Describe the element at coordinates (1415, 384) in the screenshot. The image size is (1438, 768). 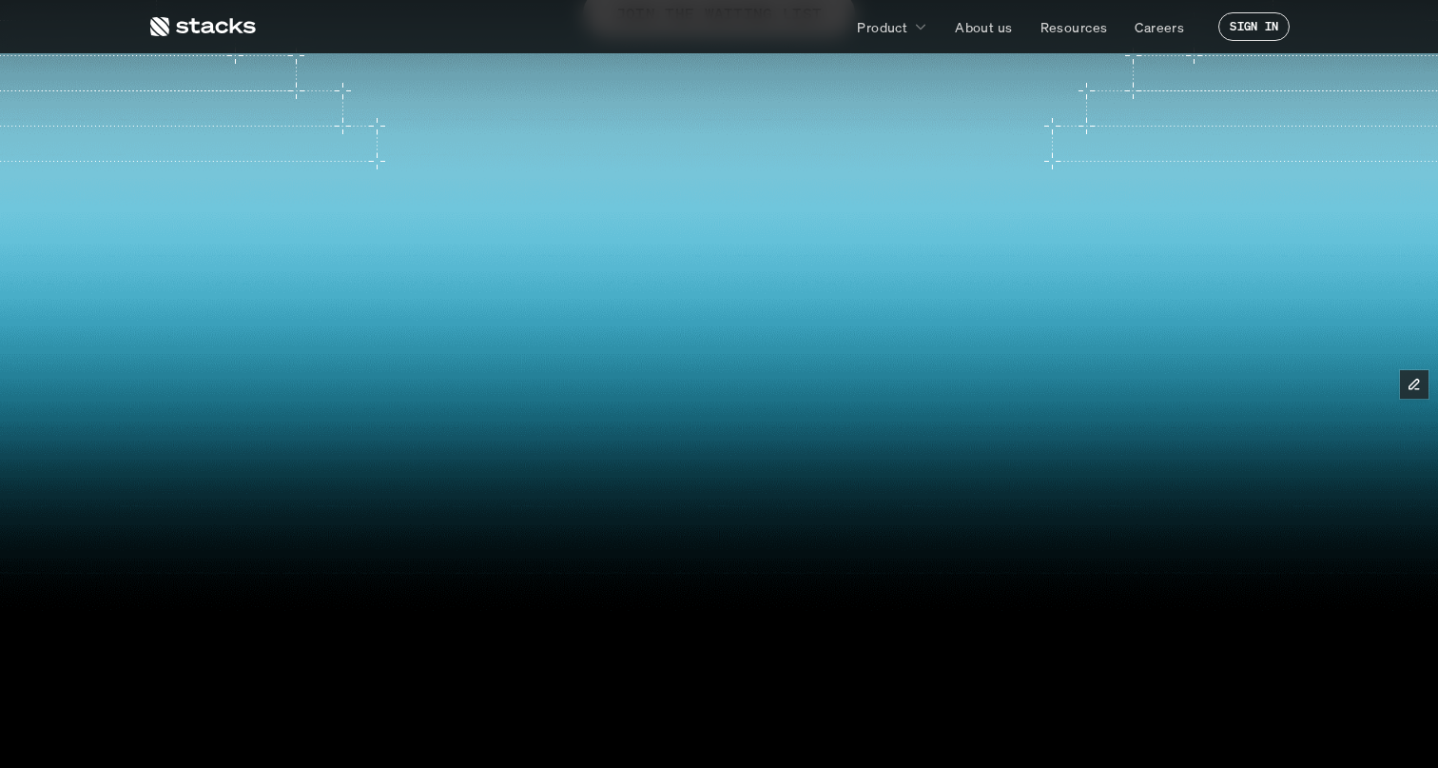
I see `button: Edit Framer Content` at that location.